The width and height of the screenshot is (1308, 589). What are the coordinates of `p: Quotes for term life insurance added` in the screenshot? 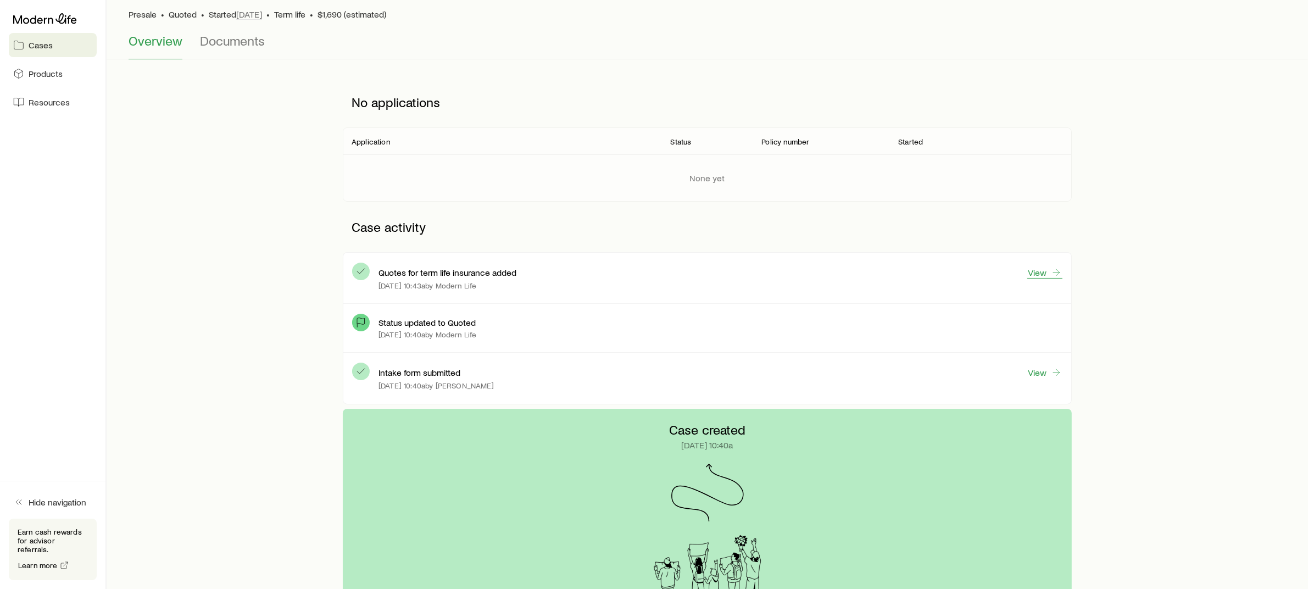 It's located at (447, 272).